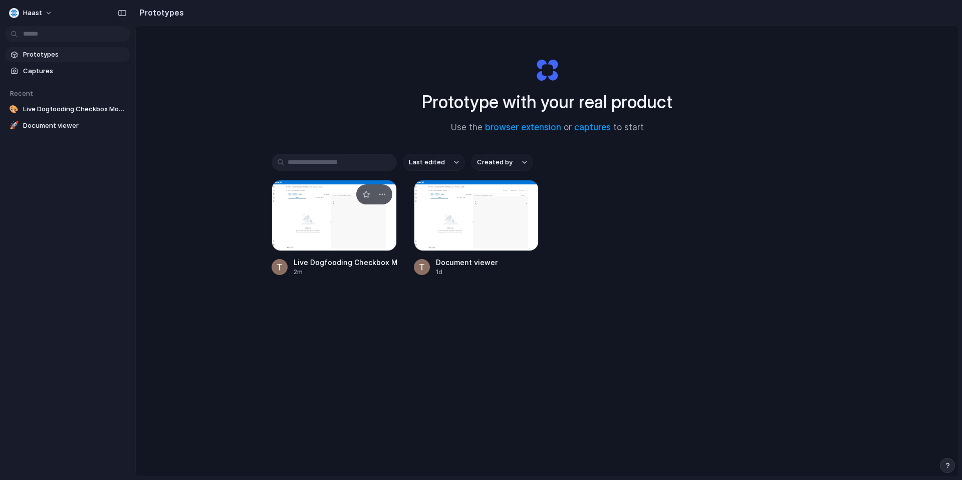 The height and width of the screenshot is (480, 962). What do you see at coordinates (547, 128) in the screenshot?
I see `span: Use the or to start` at bounding box center [547, 128].